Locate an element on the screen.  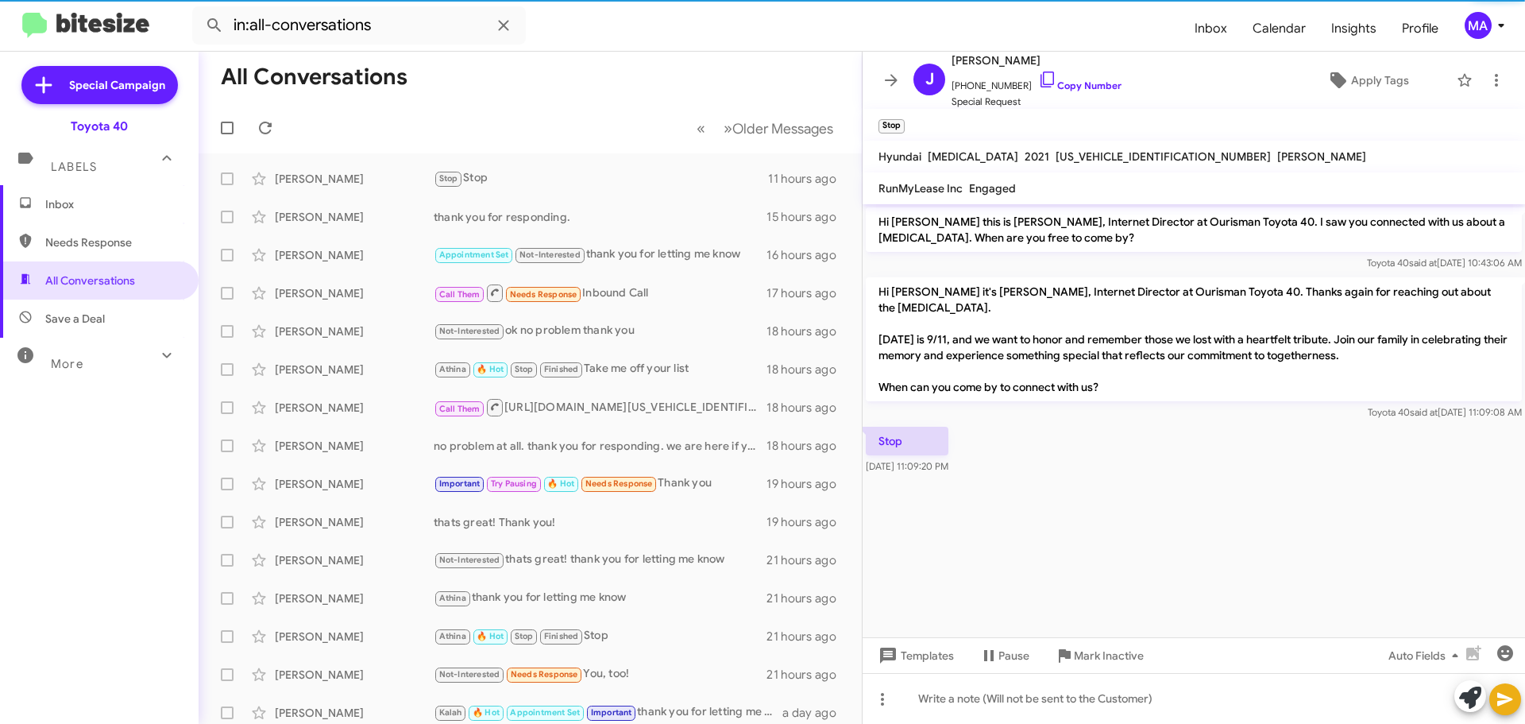
div: You, too! is located at coordinates (600, 674).